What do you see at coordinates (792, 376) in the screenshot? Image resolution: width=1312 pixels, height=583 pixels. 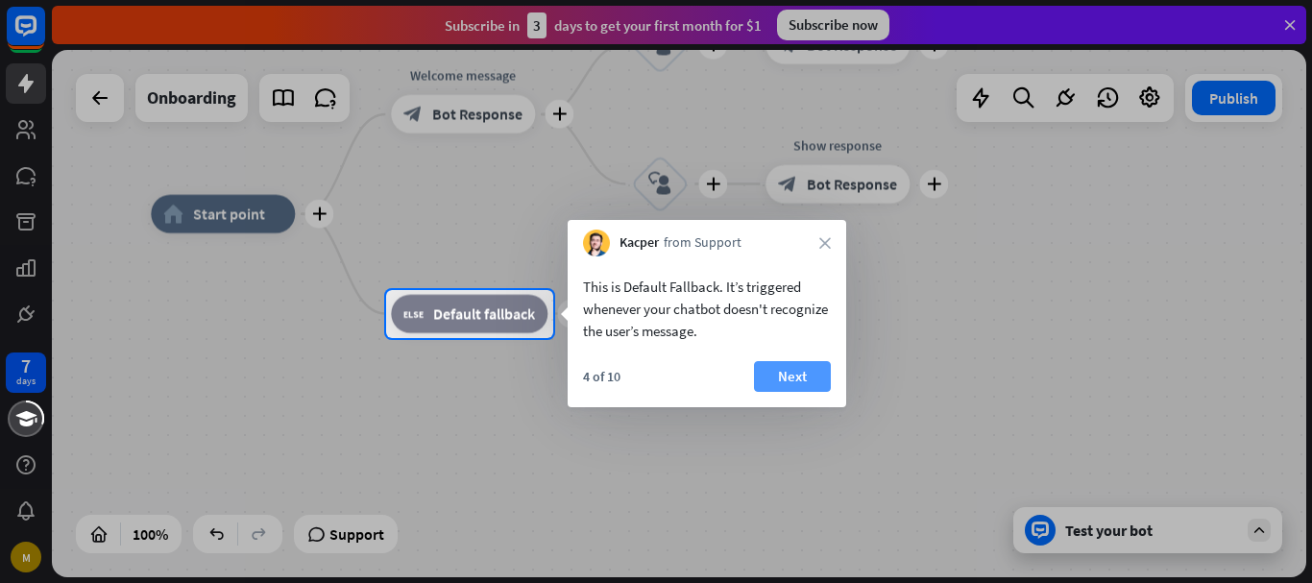 I see `button: Next` at bounding box center [792, 376].